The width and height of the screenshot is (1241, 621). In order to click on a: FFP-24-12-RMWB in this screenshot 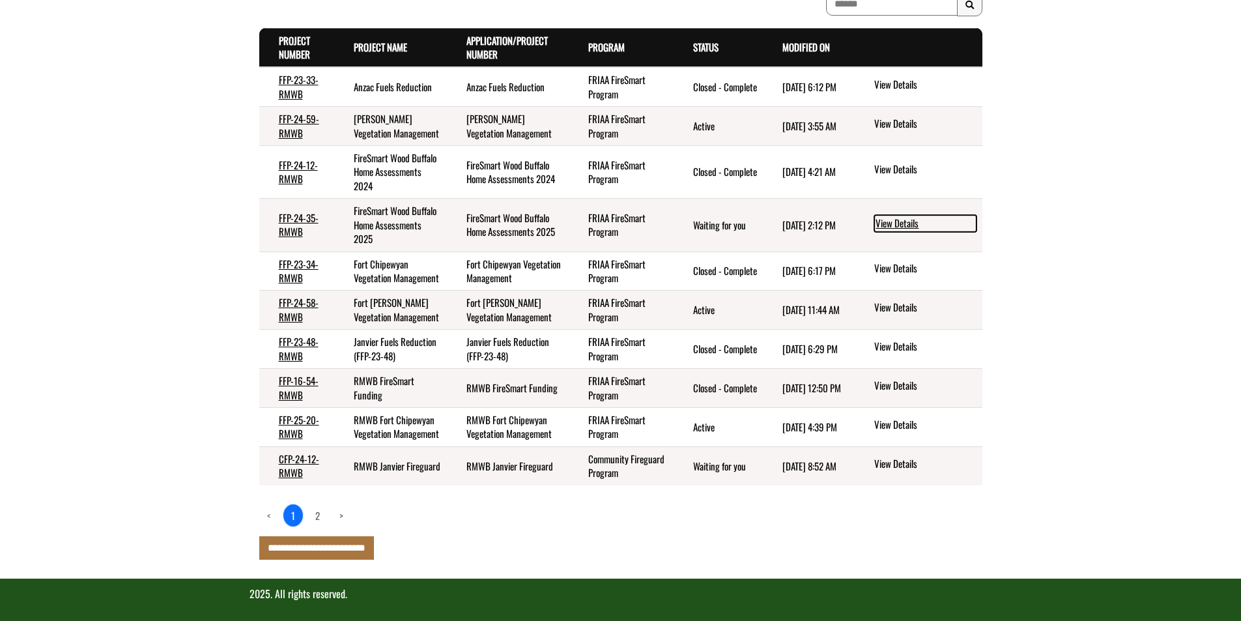, I will do `click(298, 171)`.